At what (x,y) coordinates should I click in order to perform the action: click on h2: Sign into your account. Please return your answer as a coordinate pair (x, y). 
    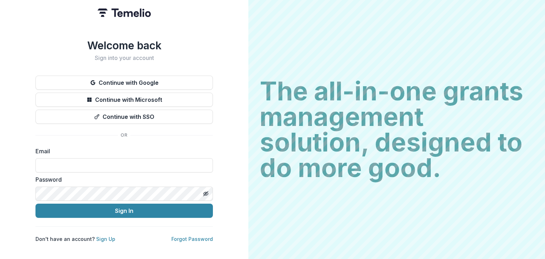
    Looking at the image, I should click on (124, 58).